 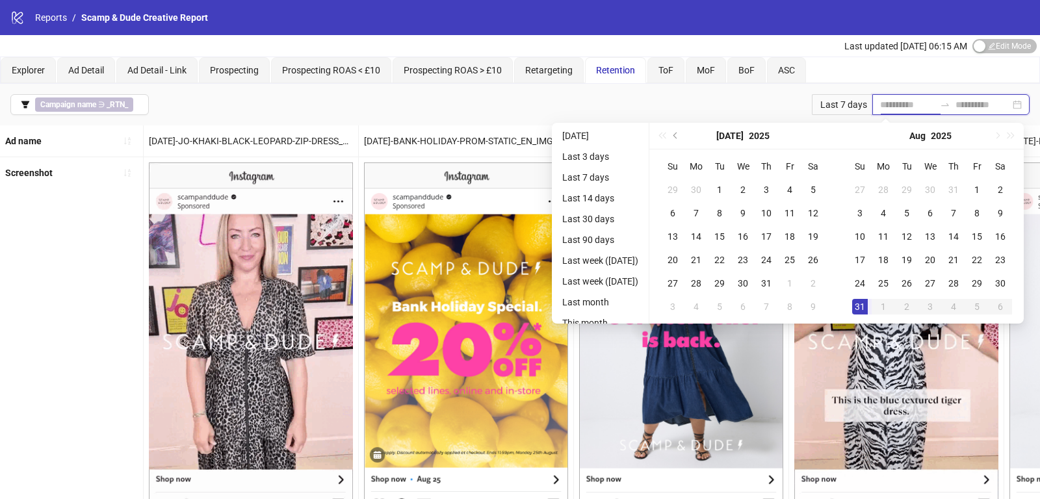 I want to click on td: 2025-06-29, so click(x=673, y=190).